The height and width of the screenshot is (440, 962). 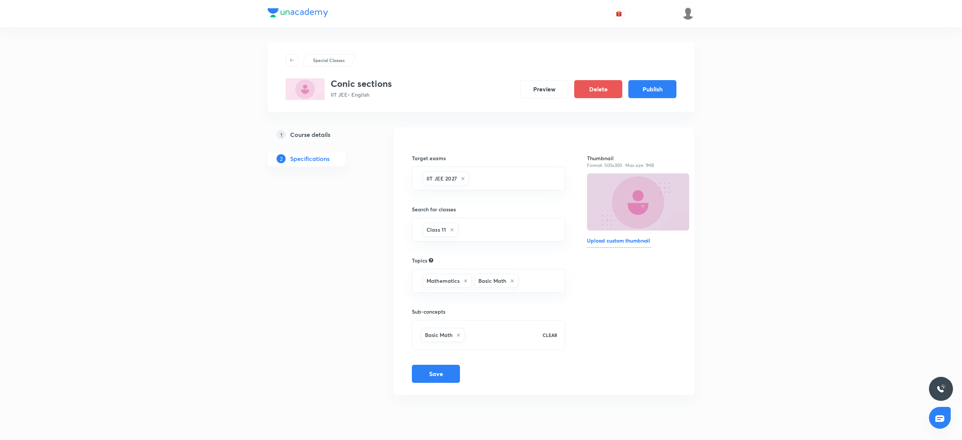 I want to click on p: 1, so click(x=281, y=135).